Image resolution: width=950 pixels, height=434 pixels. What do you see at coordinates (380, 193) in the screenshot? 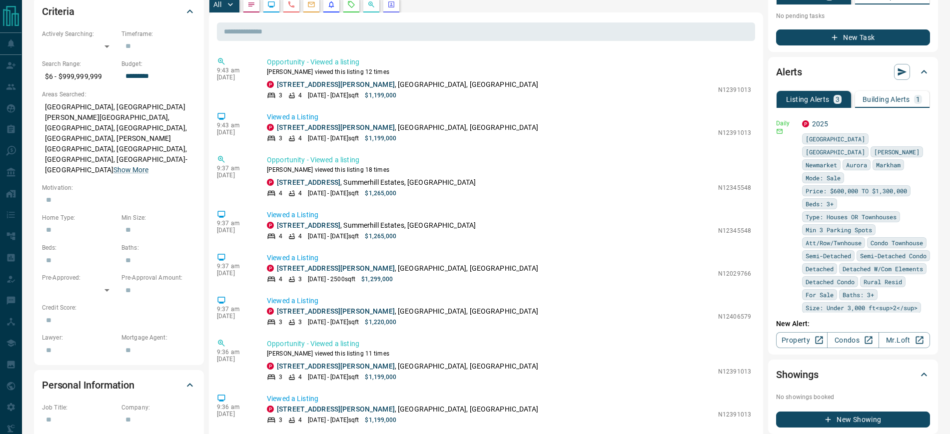
I see `p: $1,265,000` at bounding box center [380, 193].